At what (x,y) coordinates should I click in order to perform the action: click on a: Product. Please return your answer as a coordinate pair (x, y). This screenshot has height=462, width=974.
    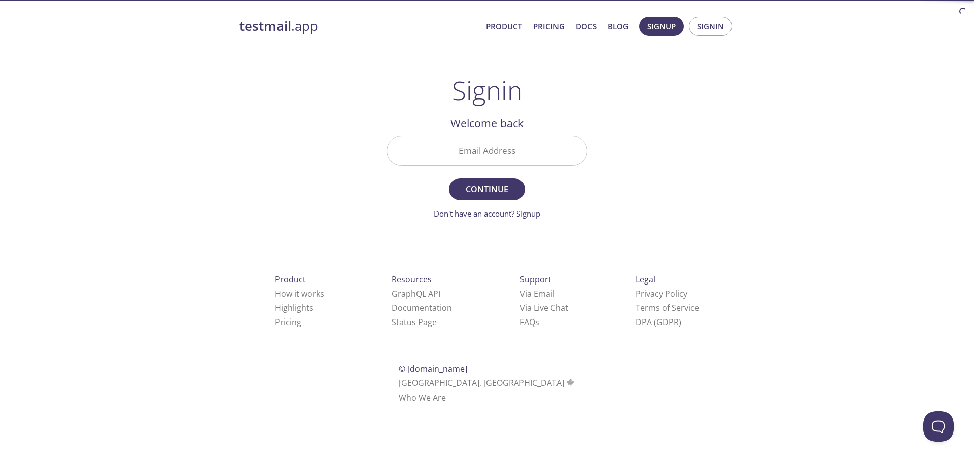
    Looking at the image, I should click on (504, 26).